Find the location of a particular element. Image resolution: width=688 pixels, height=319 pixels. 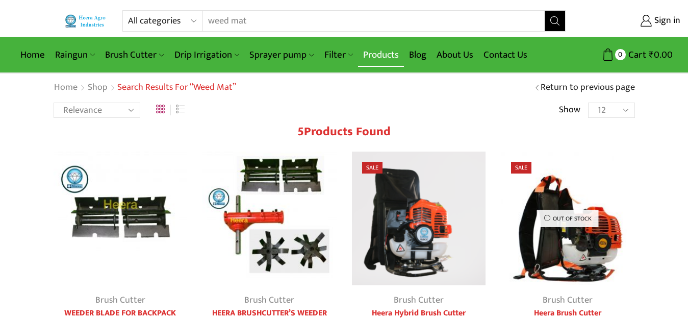

img: Heera Brush Cutter’s Weeder Tiller Gearbox Combo is located at coordinates (269, 218).